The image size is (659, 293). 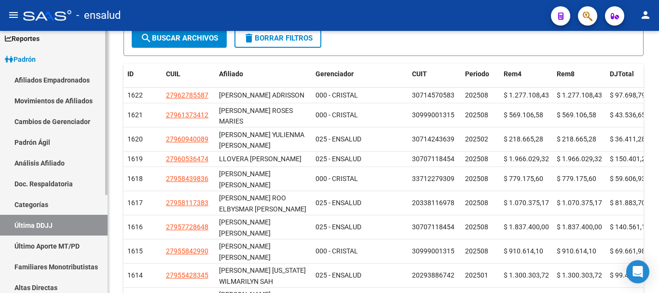 I want to click on span: 1614, so click(x=135, y=275).